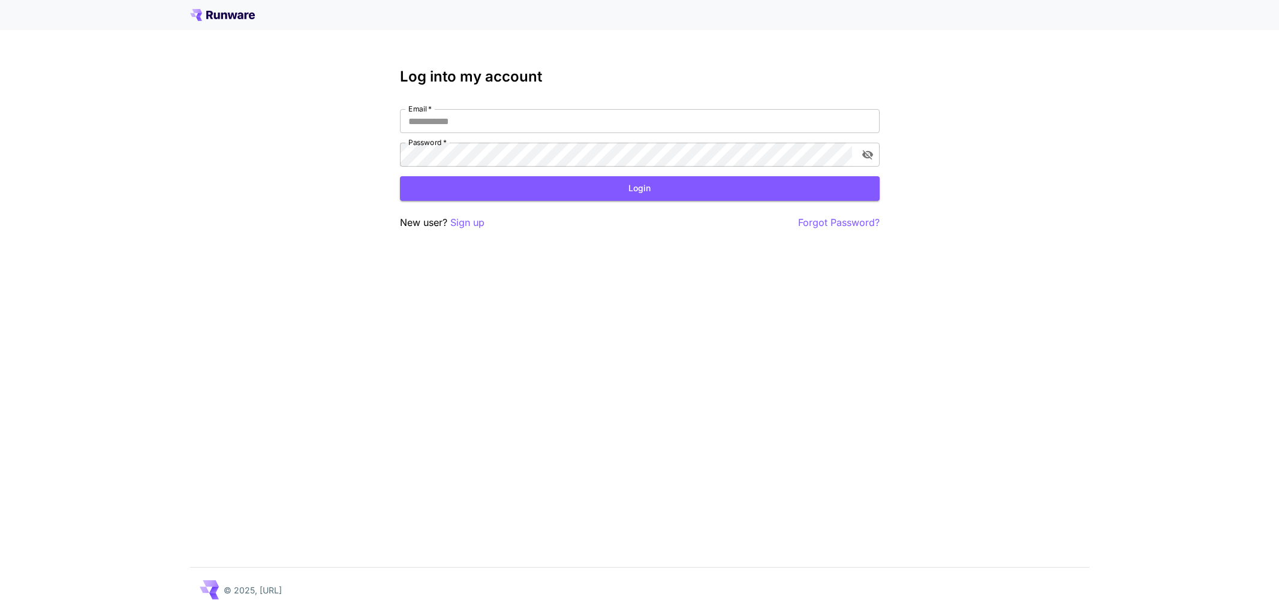  What do you see at coordinates (868, 155) in the screenshot?
I see `button: toggle password visibility` at bounding box center [868, 155].